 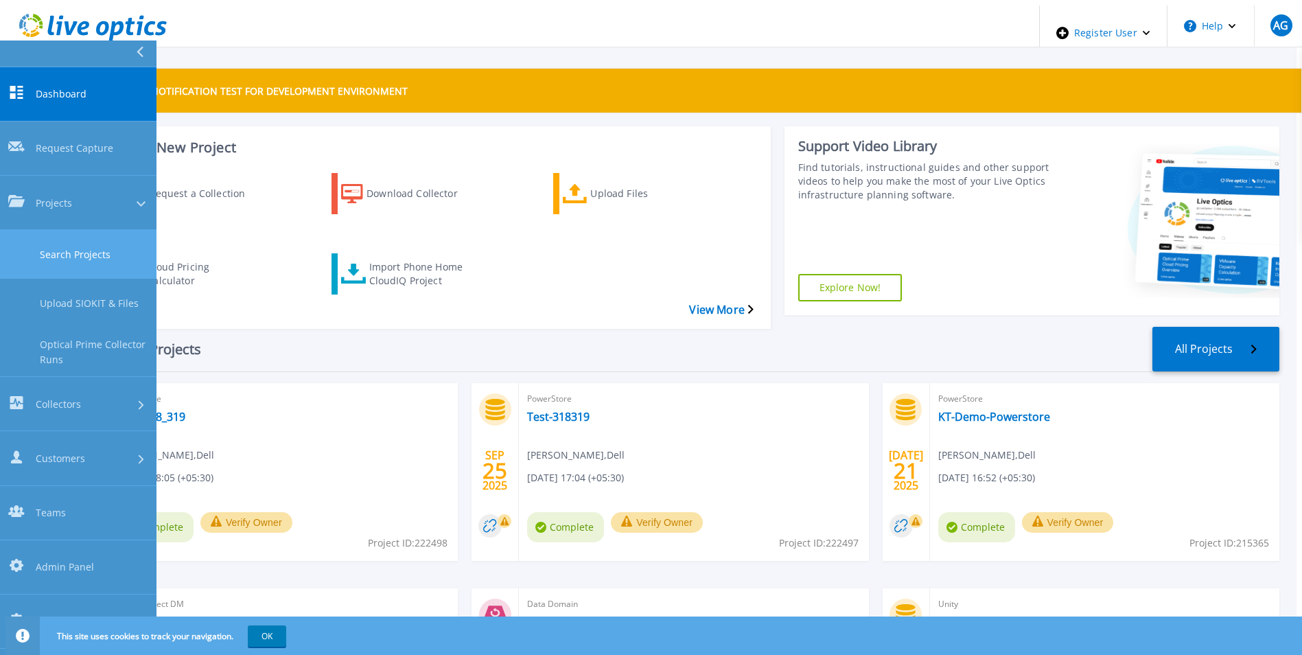 I want to click on span: 25, so click(x=495, y=470).